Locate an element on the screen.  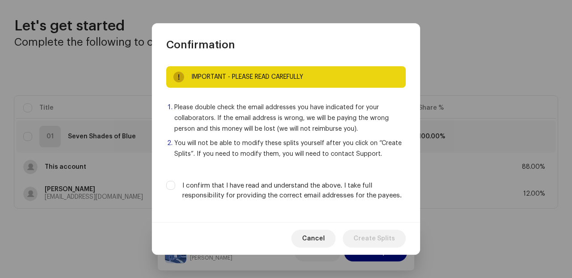
button: Create Splits is located at coordinates (374, 238).